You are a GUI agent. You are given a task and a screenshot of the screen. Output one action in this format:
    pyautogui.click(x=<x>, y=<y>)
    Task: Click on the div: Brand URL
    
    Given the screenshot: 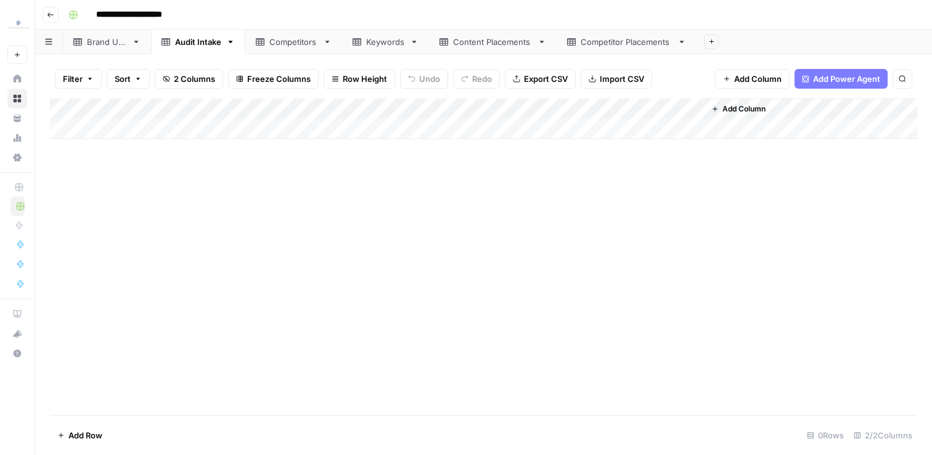 What is the action you would take?
    pyautogui.click(x=107, y=42)
    